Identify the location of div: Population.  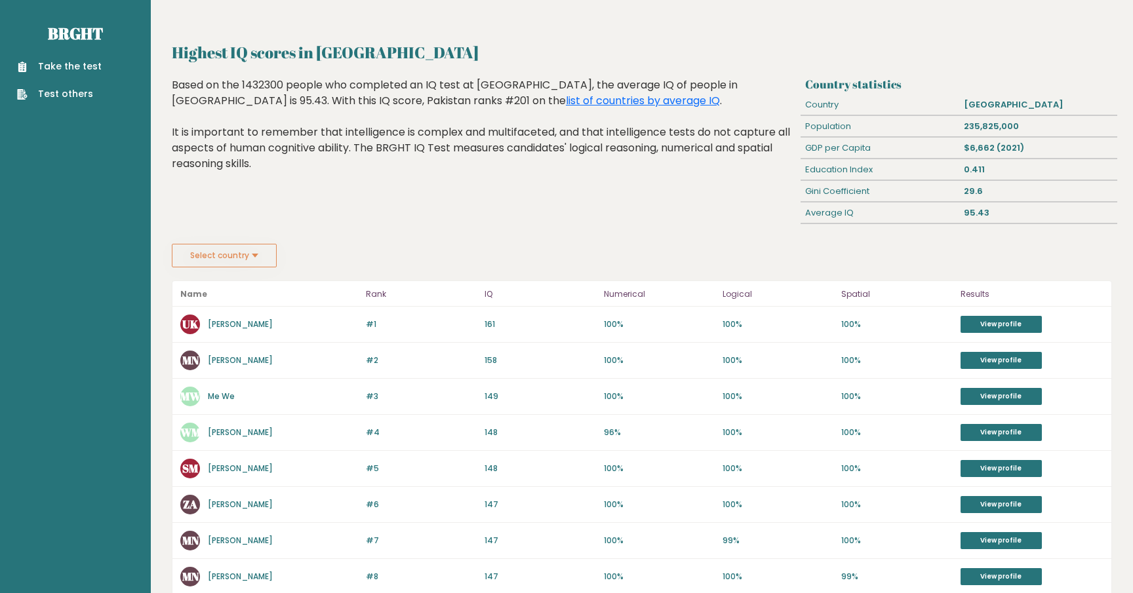
(880, 127).